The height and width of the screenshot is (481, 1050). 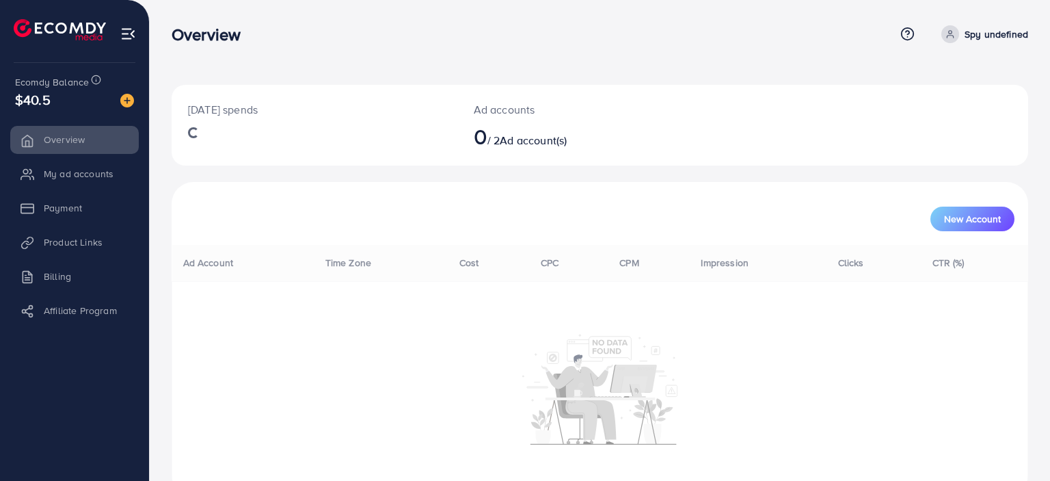 What do you see at coordinates (59, 29) in the screenshot?
I see `a: logo` at bounding box center [59, 29].